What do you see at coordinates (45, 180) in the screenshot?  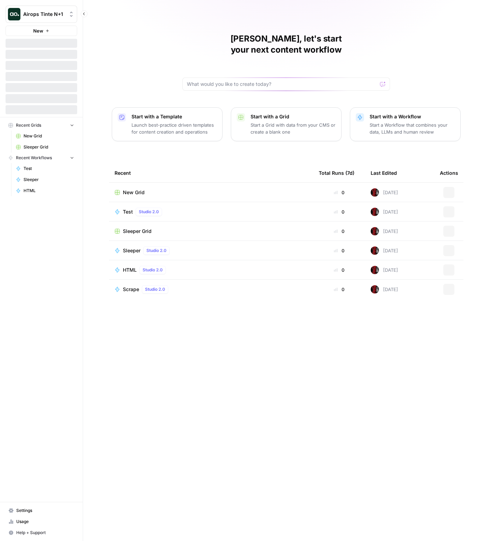 I see `a: Sleeper` at bounding box center [45, 180].